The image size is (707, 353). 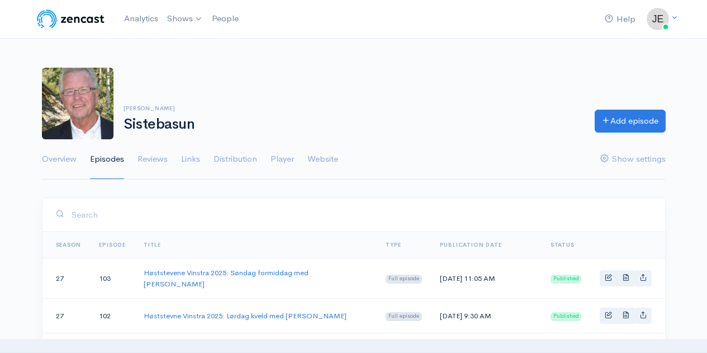 I want to click on h1: Sistebasun, so click(x=352, y=124).